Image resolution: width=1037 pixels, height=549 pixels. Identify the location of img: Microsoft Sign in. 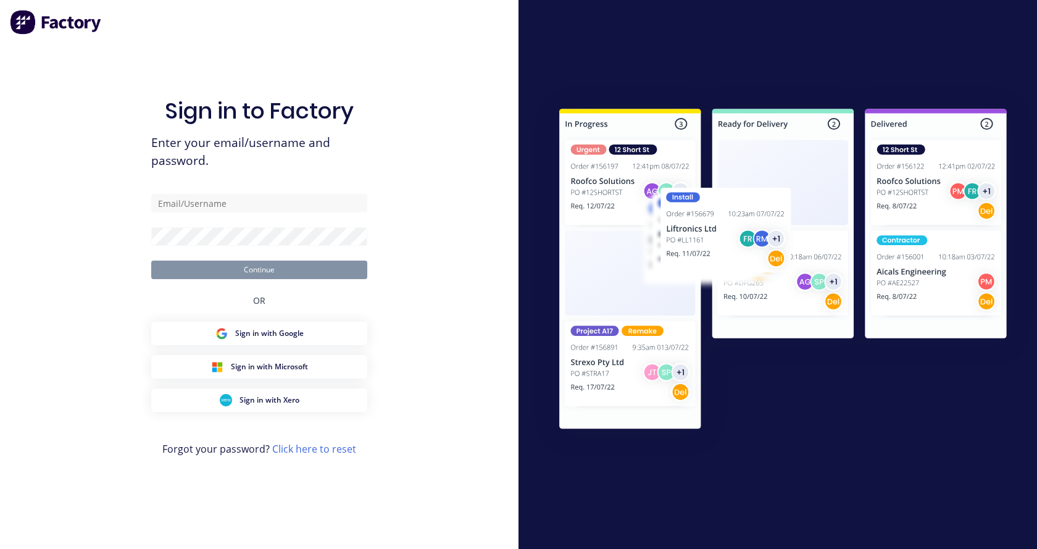
(217, 367).